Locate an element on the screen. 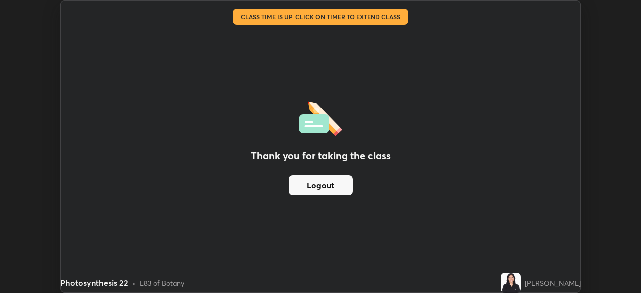  img: a504949d96944ad79a7d84c32bb092ae.jpg is located at coordinates (511, 283).